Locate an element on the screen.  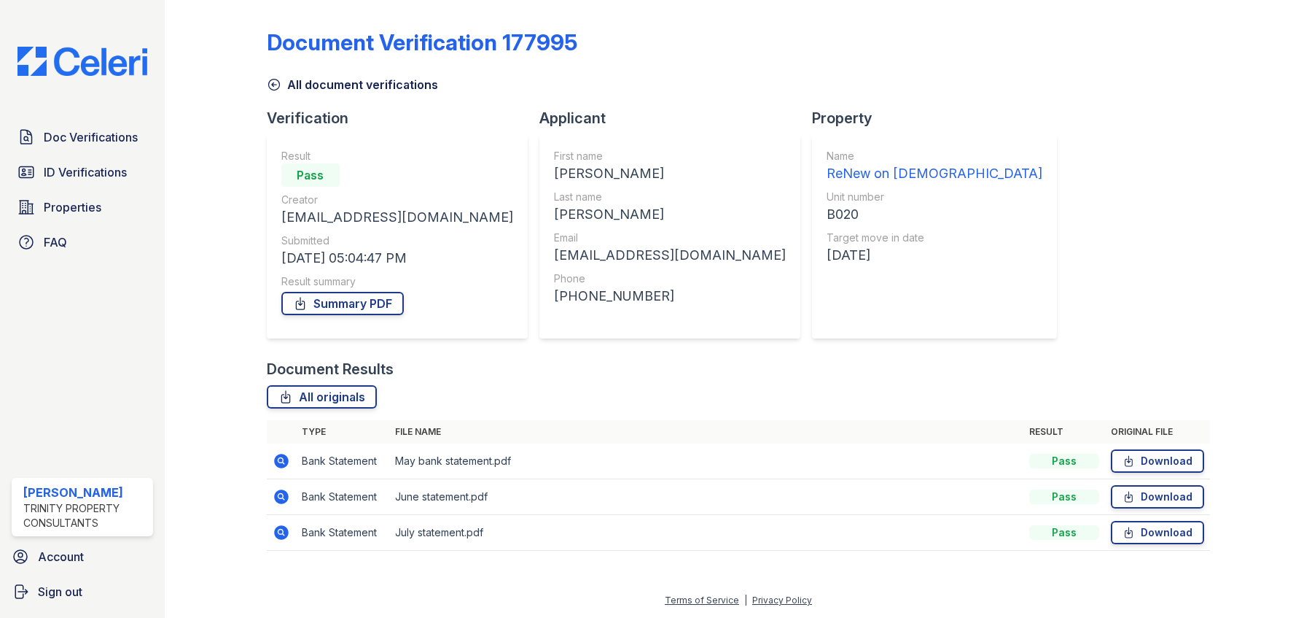
a: Summary PDF is located at coordinates (343, 303).